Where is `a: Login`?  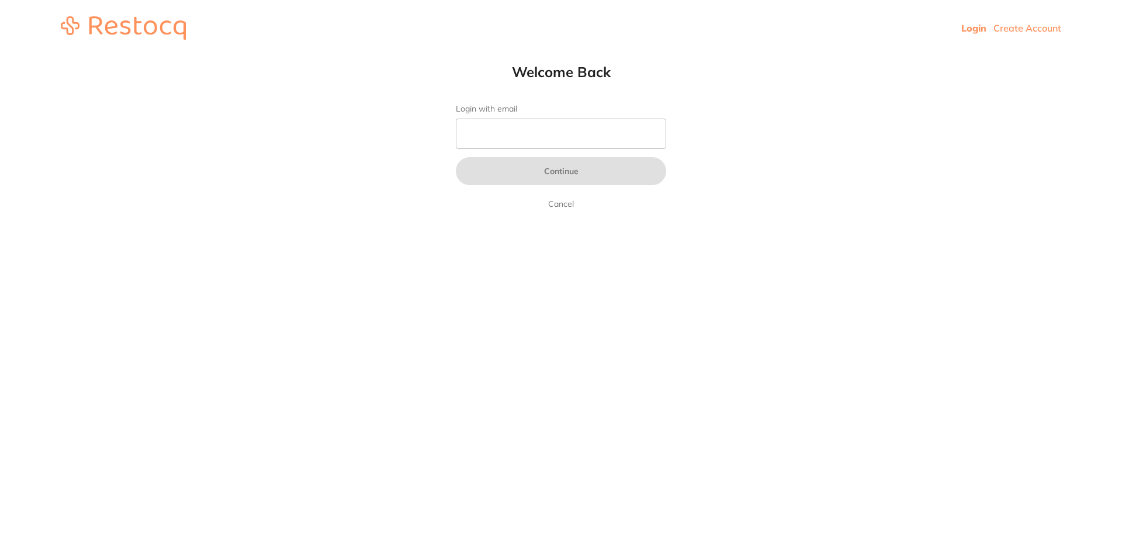
a: Login is located at coordinates (974, 28).